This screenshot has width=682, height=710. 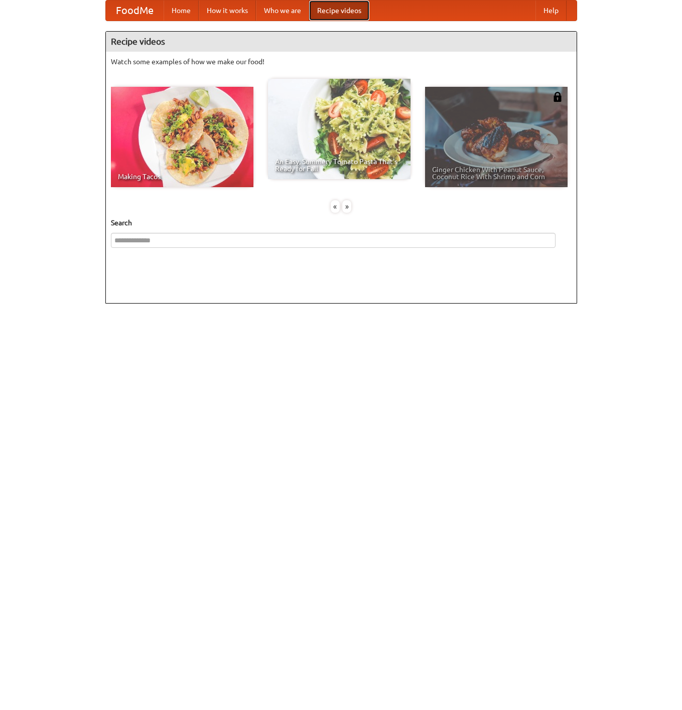 What do you see at coordinates (341, 223) in the screenshot?
I see `h5: Search` at bounding box center [341, 223].